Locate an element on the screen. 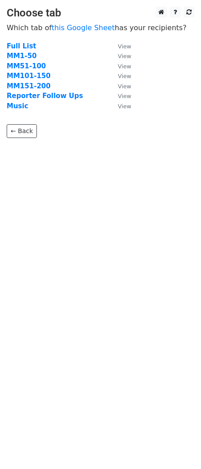 Image resolution: width=201 pixels, height=469 pixels. a: MM101-150 is located at coordinates (28, 76).